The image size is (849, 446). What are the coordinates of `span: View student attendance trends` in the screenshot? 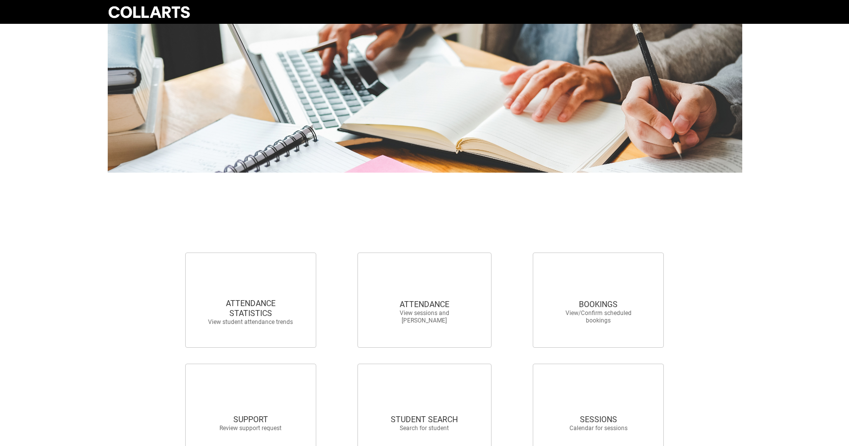 It's located at (251, 322).